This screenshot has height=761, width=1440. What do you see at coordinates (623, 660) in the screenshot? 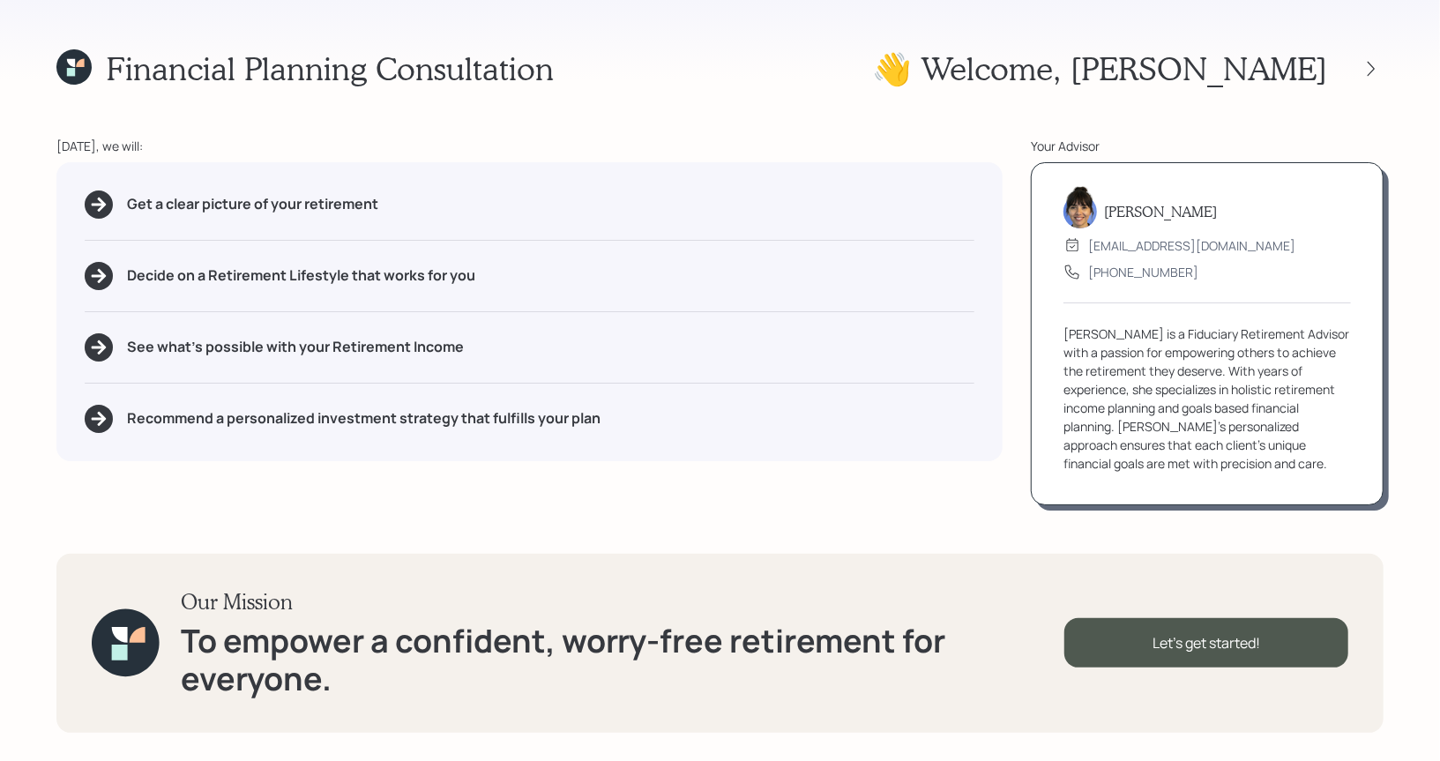
I see `h1: To empower a confident, worry-free retirement for everyone.` at bounding box center [623, 660].